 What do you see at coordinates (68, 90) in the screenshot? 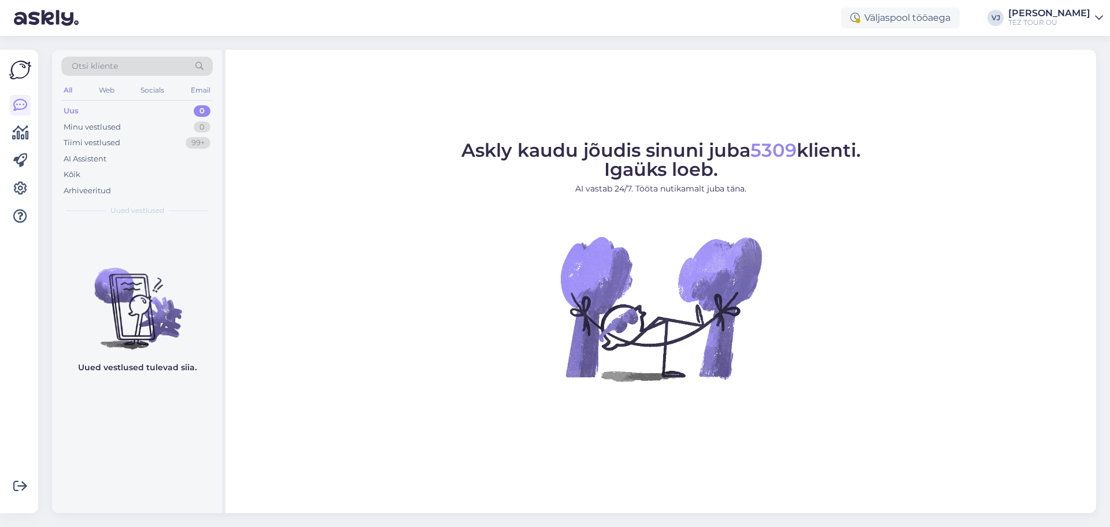
I see `div: All` at bounding box center [68, 90].